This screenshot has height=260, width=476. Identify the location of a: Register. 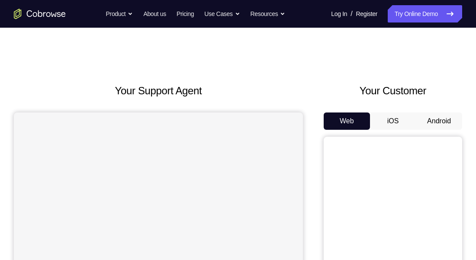
(366, 14).